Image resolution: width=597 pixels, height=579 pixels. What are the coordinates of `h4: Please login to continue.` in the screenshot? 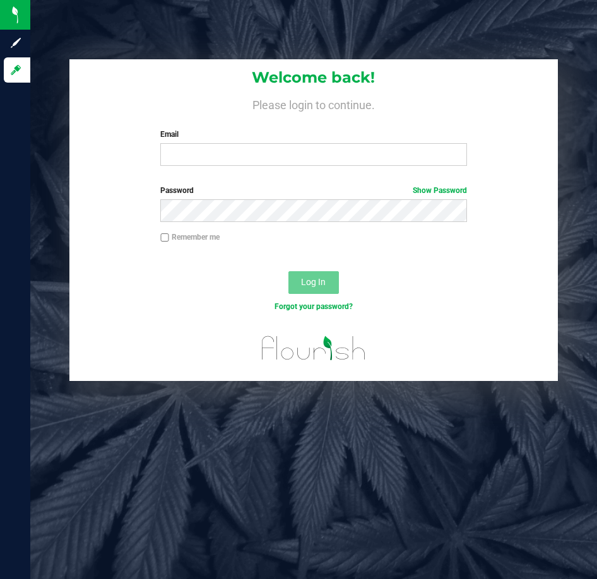 It's located at (313, 103).